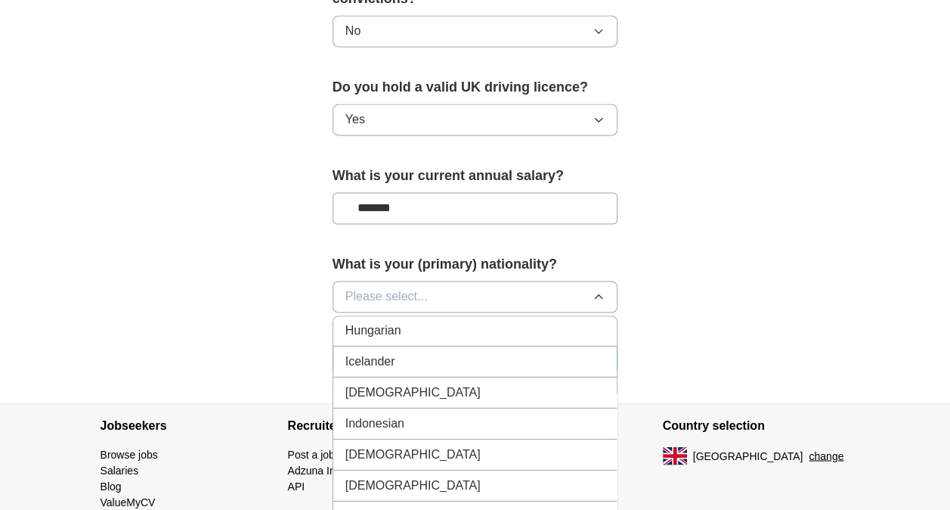  What do you see at coordinates (119, 469) in the screenshot?
I see `a: Salaries` at bounding box center [119, 469].